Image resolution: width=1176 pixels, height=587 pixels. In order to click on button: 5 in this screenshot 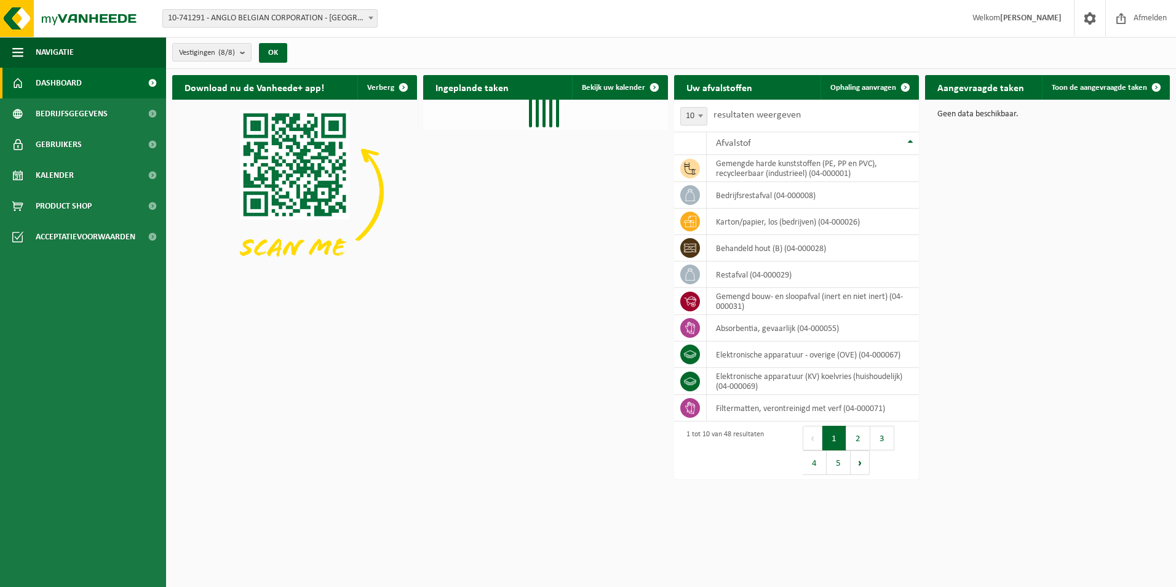, I will do `click(839, 463)`.